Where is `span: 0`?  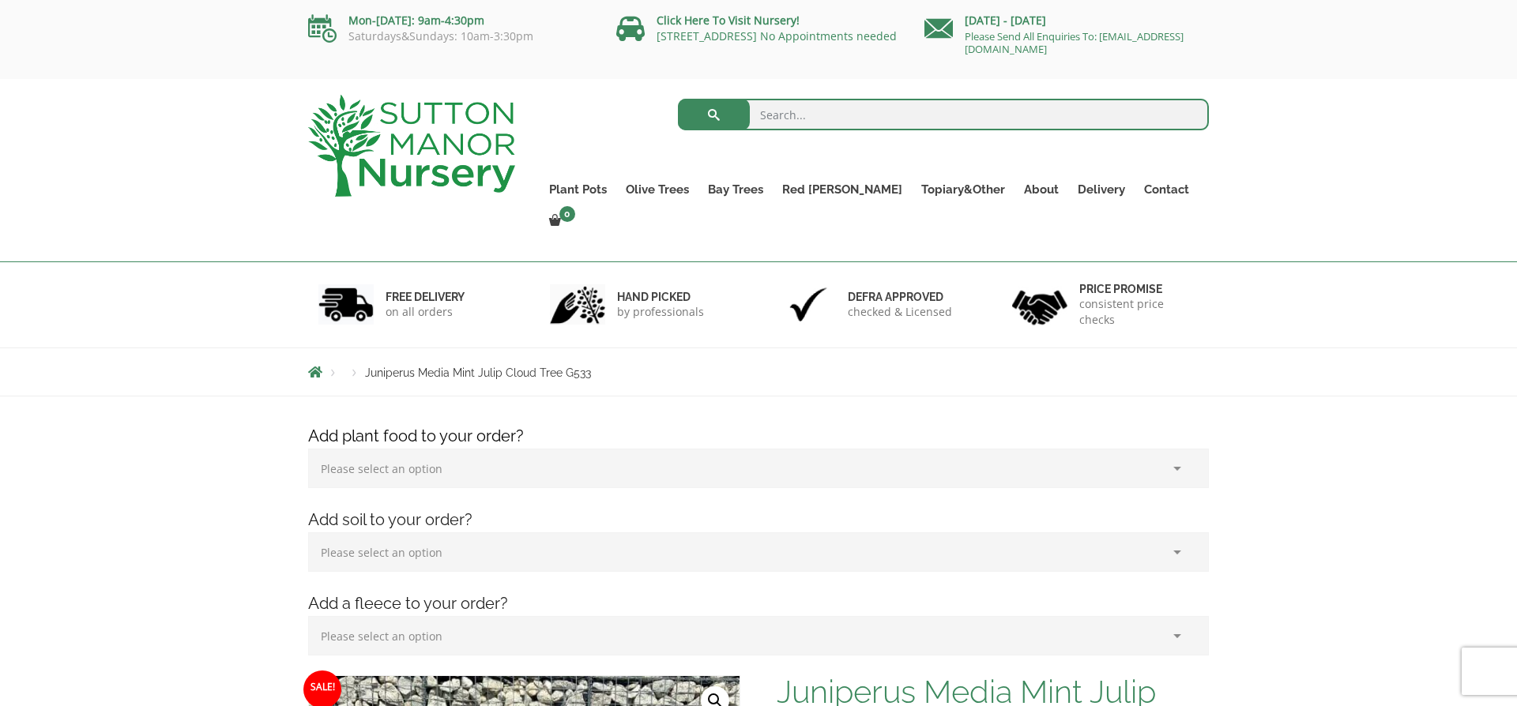
span: 0 is located at coordinates (567, 214).